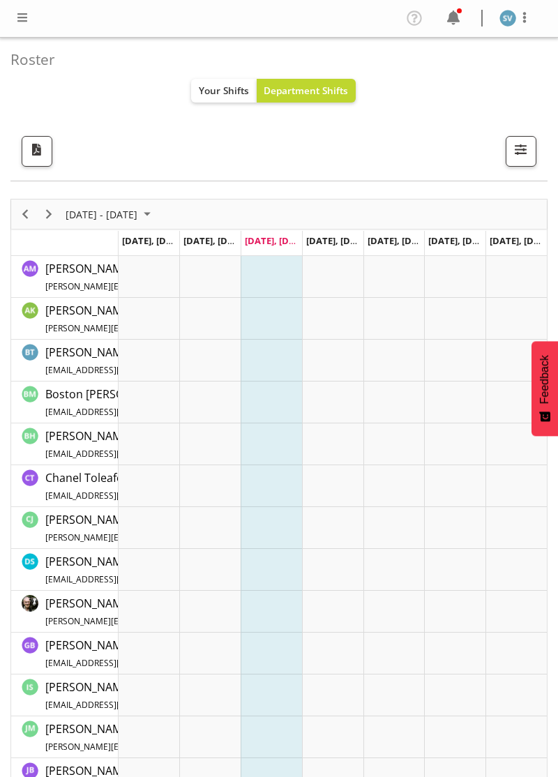 This screenshot has width=558, height=777. What do you see at coordinates (545, 389) in the screenshot?
I see `button: Feedback - Show survey` at bounding box center [545, 389].